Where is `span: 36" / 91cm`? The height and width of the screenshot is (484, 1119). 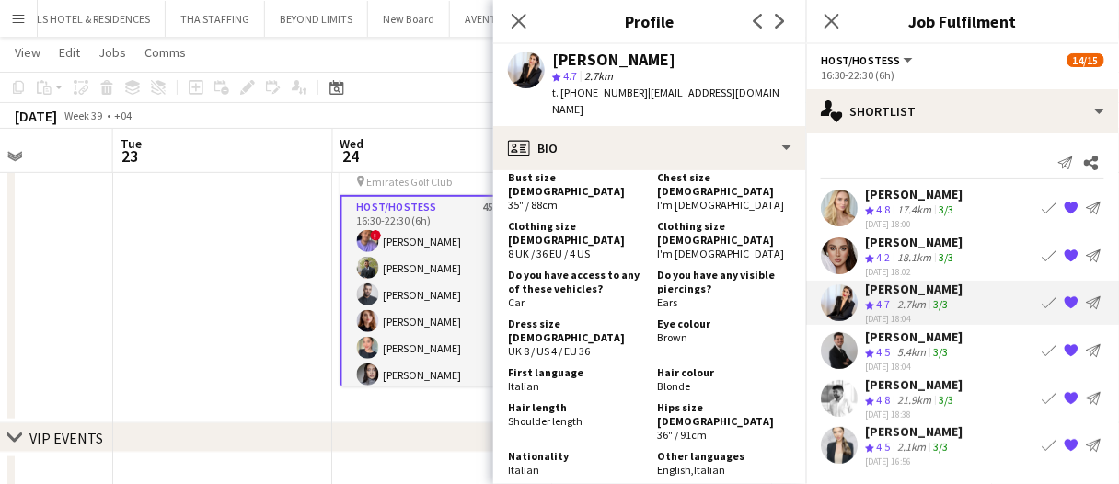 span: 36" / 91cm is located at coordinates (682, 434).